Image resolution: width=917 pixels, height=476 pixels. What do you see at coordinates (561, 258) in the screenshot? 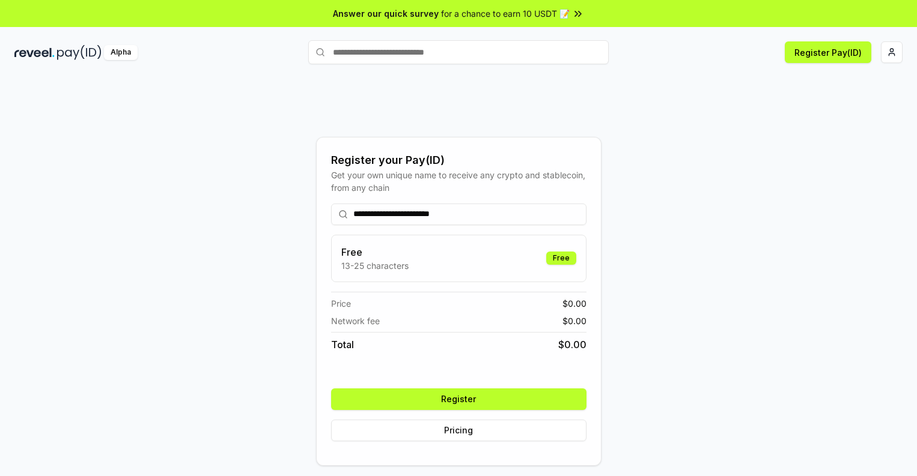
I see `div: Free` at bounding box center [561, 258].